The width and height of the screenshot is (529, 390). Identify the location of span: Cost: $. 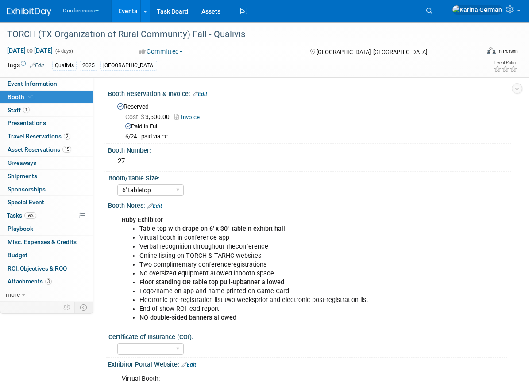
(135, 117).